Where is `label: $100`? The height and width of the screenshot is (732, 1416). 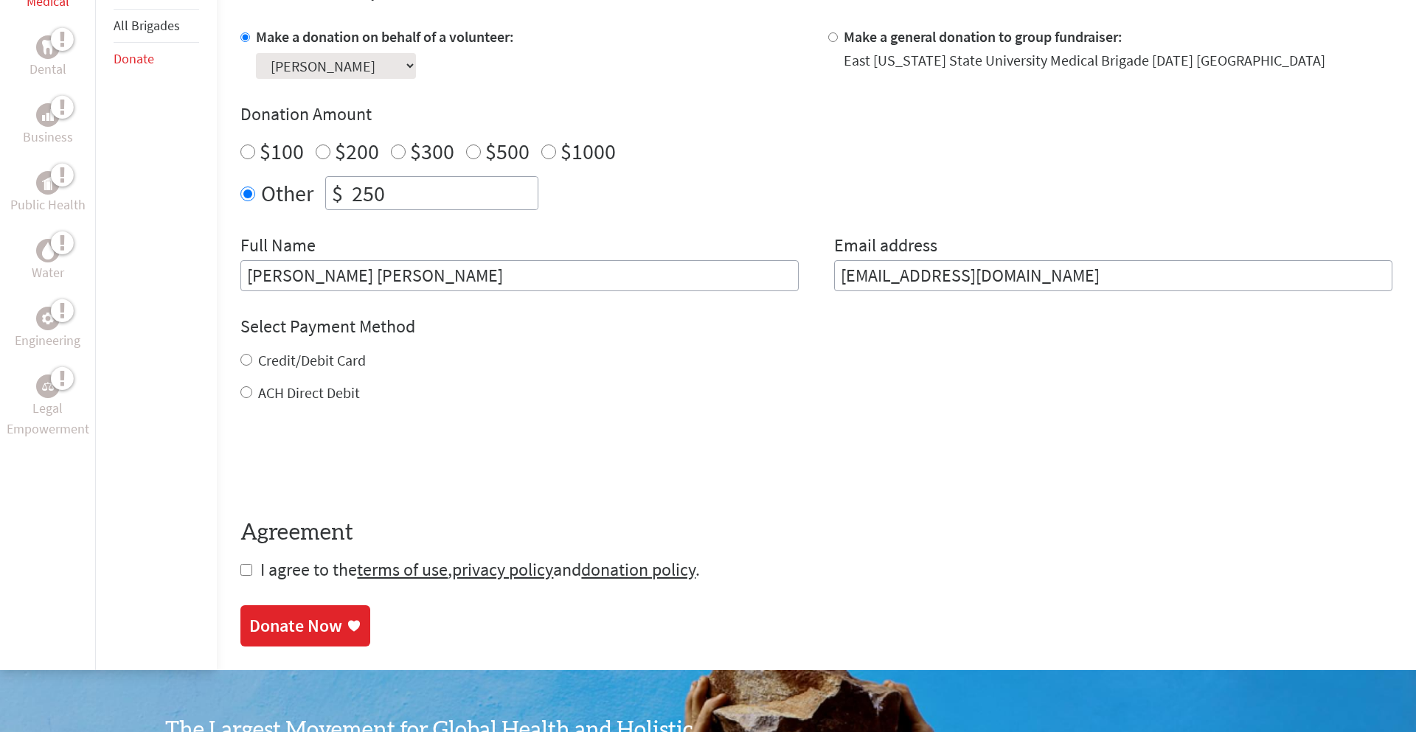
label: $100 is located at coordinates (282, 151).